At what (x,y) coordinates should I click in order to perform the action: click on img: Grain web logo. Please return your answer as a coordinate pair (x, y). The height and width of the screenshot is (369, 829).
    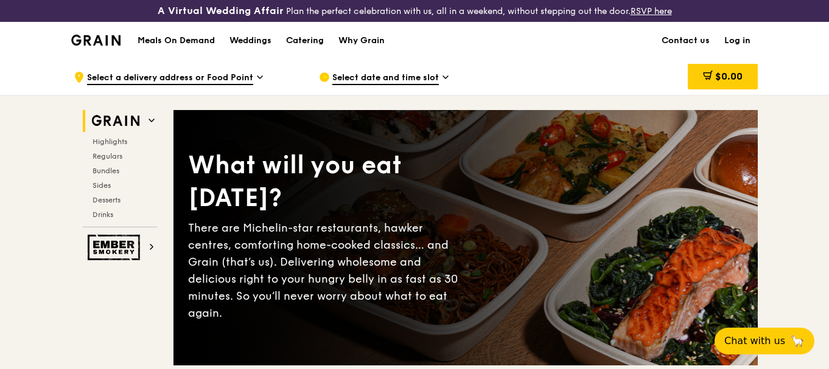
    Looking at the image, I should click on (116, 121).